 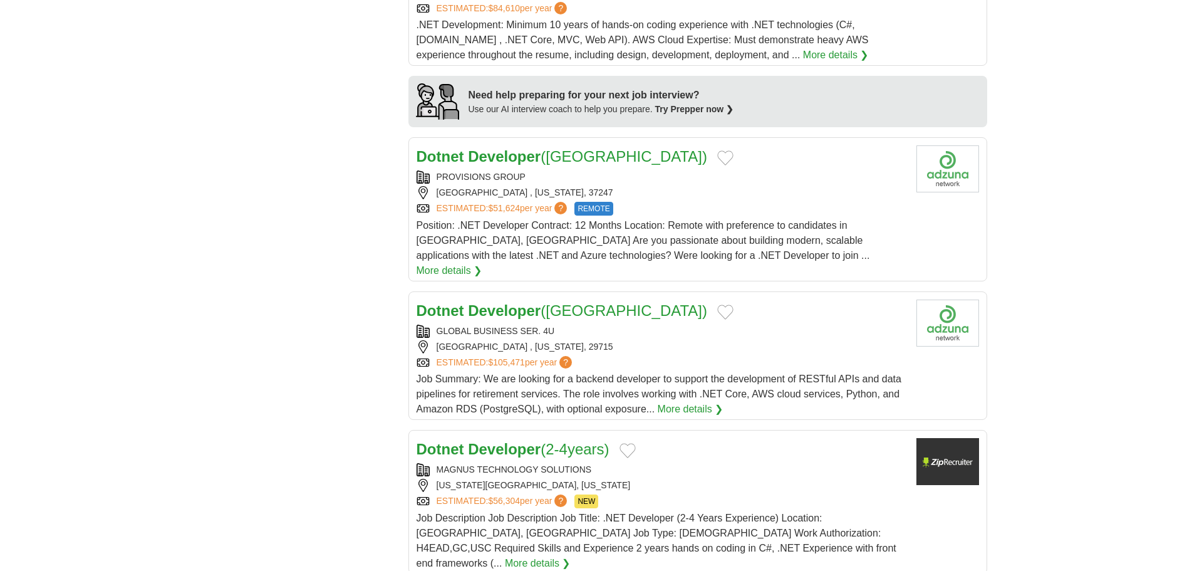 I want to click on span: Position: .NET Developer Contract: 12 Months Location: Remote with preference to candidates in [G..., so click(x=644, y=240).